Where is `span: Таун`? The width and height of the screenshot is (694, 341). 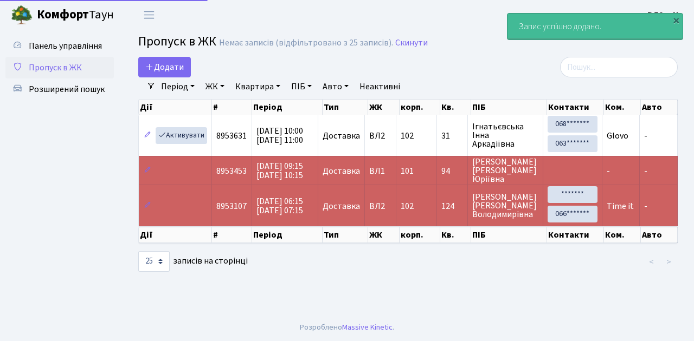 span: Таун is located at coordinates (75, 15).